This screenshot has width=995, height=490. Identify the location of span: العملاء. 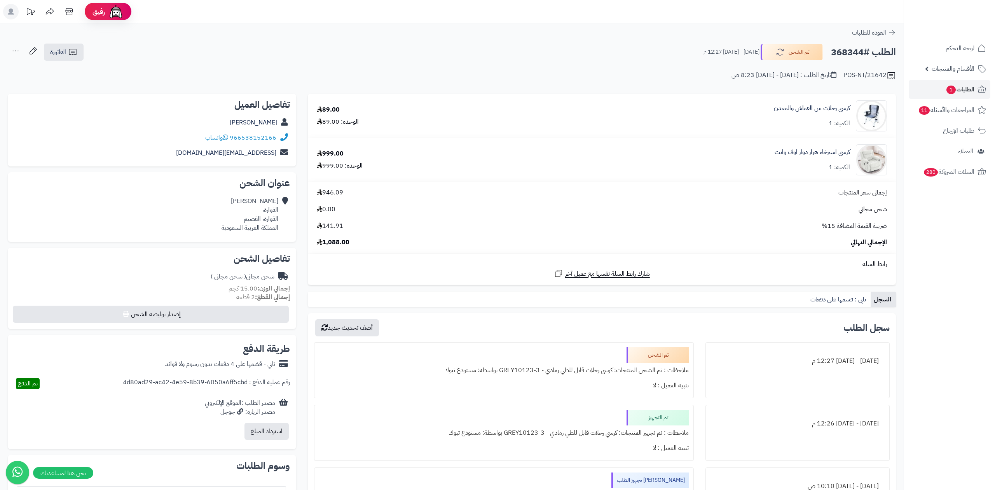
(965, 151).